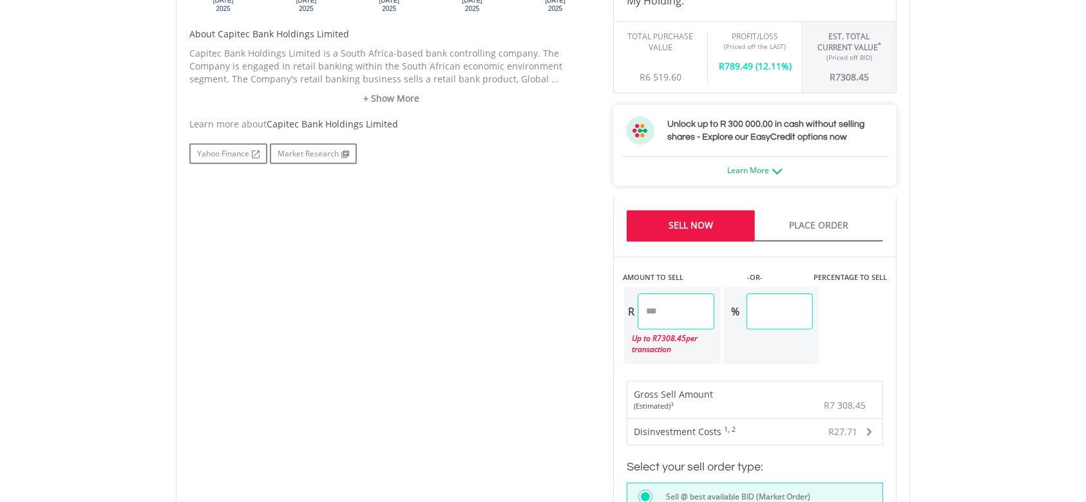  Describe the element at coordinates (844, 405) in the screenshot. I see `span: R7 308.45` at that location.